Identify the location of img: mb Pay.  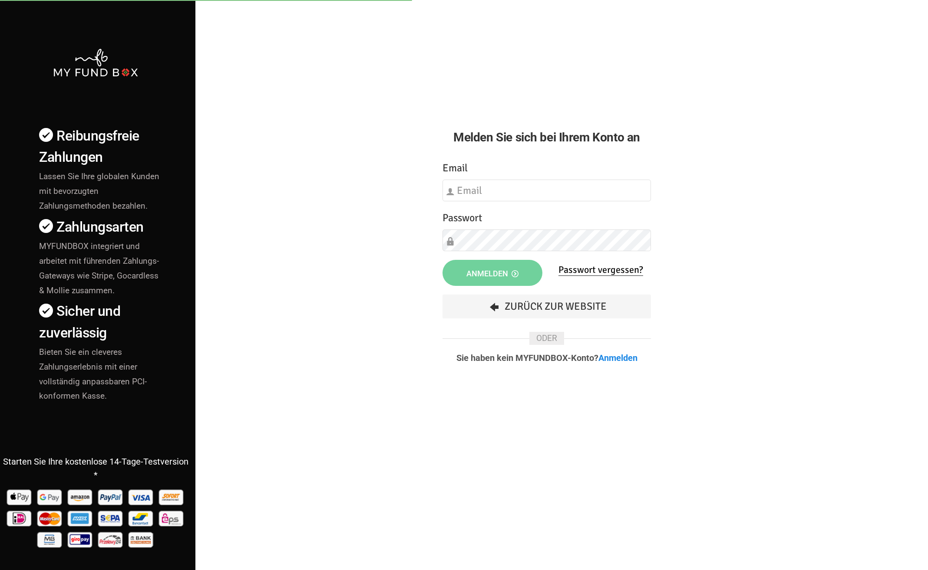
(50, 539).